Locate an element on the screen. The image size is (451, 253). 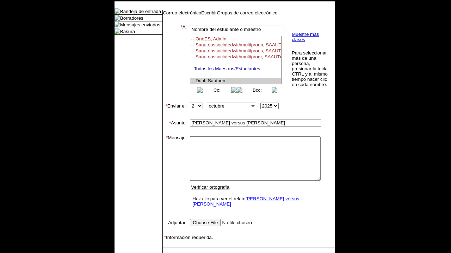
td: A: is located at coordinates (175, 59).